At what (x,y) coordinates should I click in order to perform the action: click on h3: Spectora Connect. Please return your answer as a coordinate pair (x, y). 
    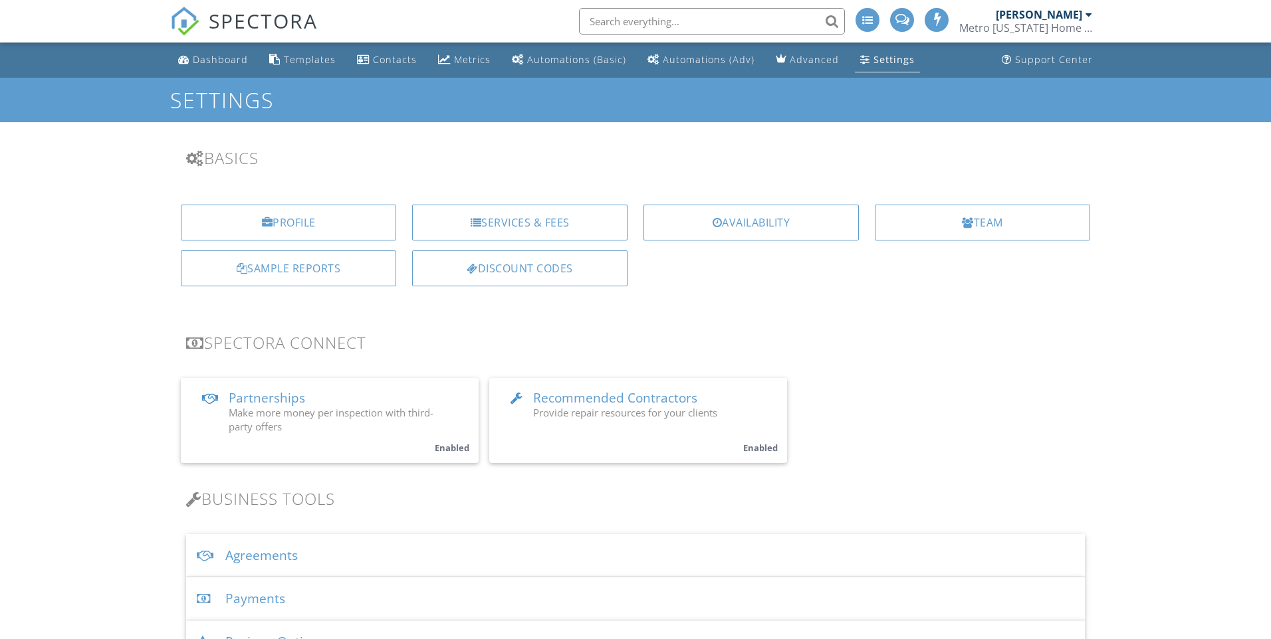
    Looking at the image, I should click on (635, 342).